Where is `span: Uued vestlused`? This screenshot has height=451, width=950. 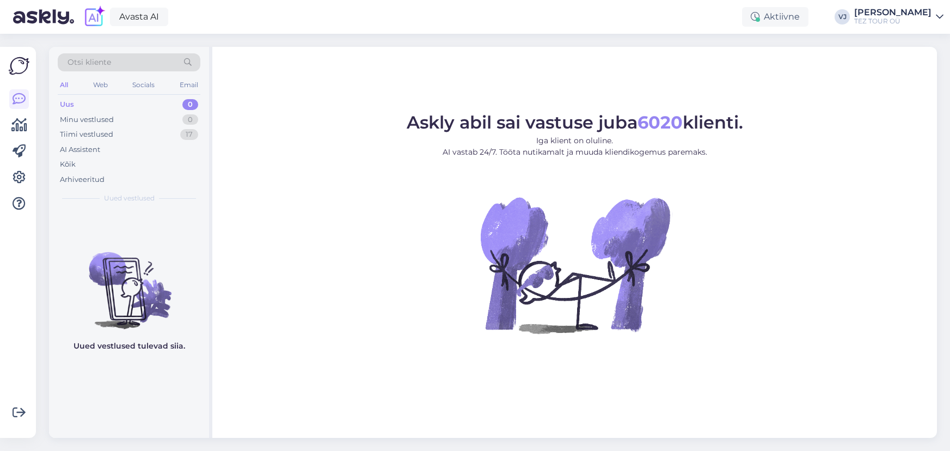 span: Uued vestlused is located at coordinates (129, 198).